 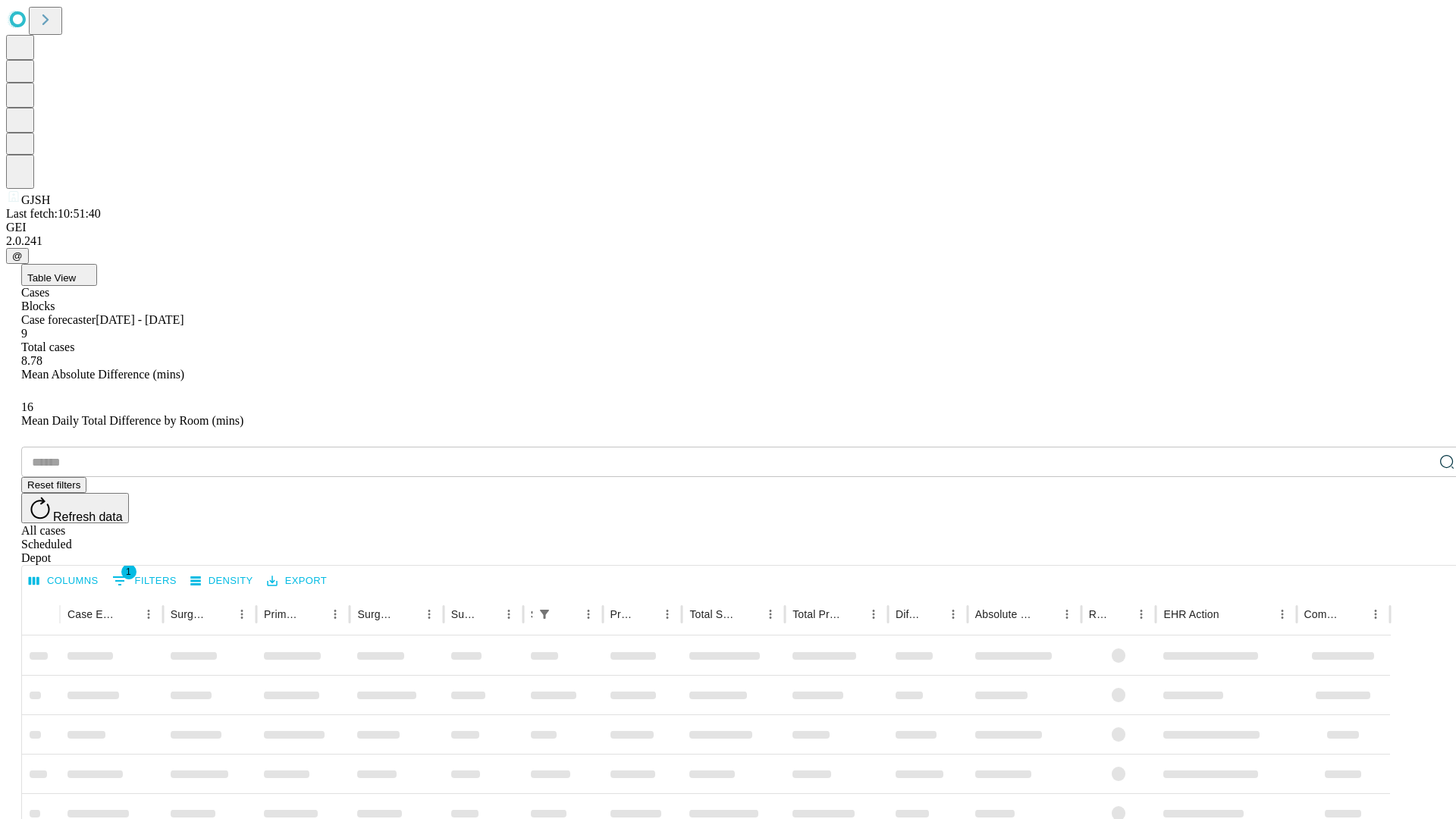 What do you see at coordinates (1004, 614) in the screenshot?
I see `div: Absolute Difference` at bounding box center [1004, 614].